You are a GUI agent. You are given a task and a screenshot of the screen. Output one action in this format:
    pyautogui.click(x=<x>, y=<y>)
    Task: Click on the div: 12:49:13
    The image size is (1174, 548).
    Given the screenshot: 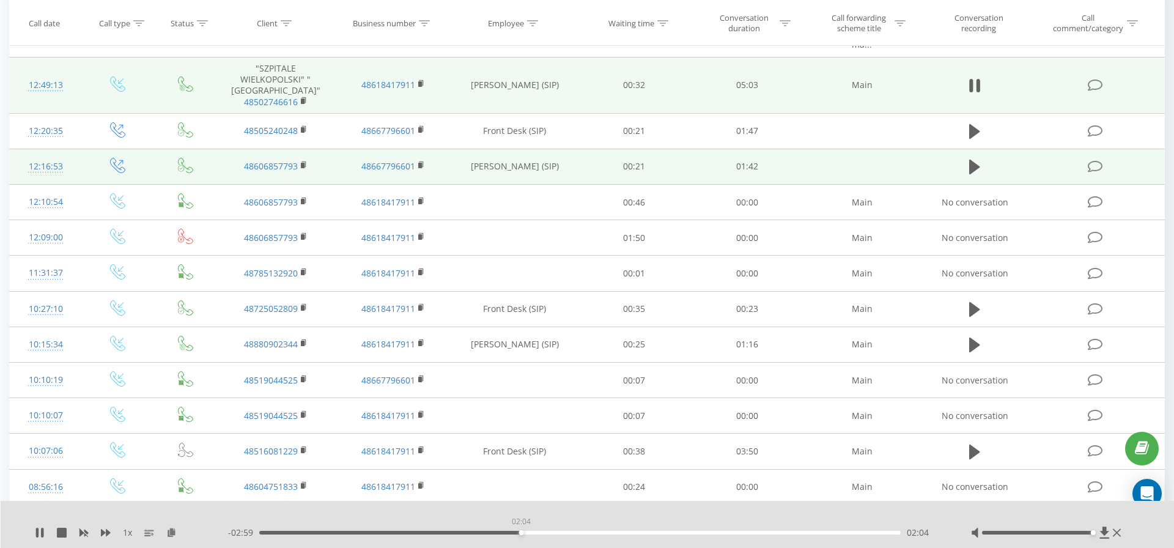 What is the action you would take?
    pyautogui.click(x=46, y=85)
    